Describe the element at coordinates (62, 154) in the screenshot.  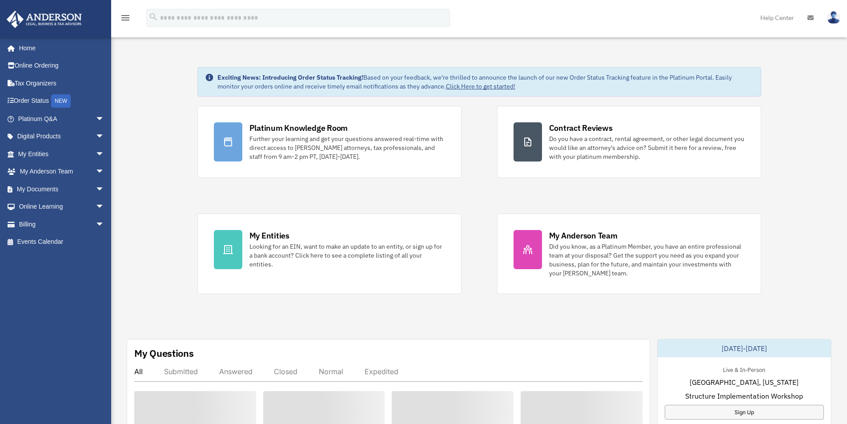
I see `a: My Entitiesarrow_drop_down` at that location.